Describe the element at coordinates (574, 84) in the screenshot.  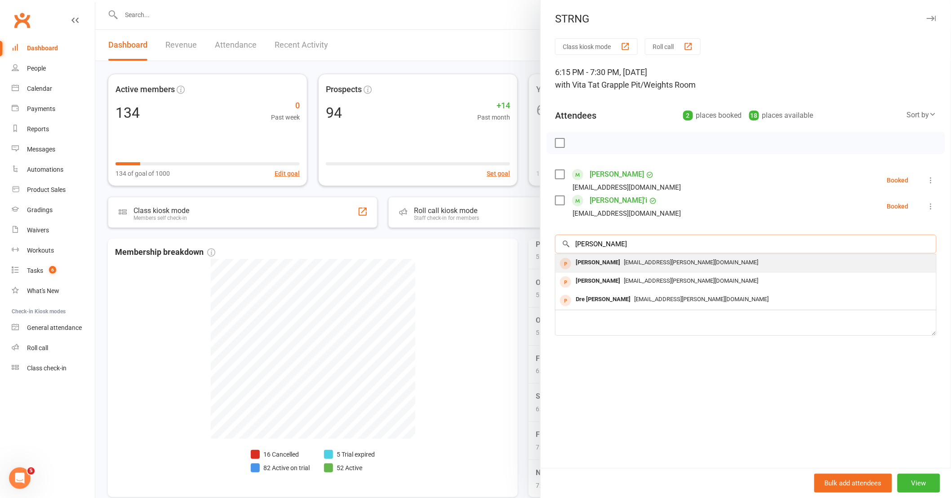
I see `span: with Vita T` at that location.